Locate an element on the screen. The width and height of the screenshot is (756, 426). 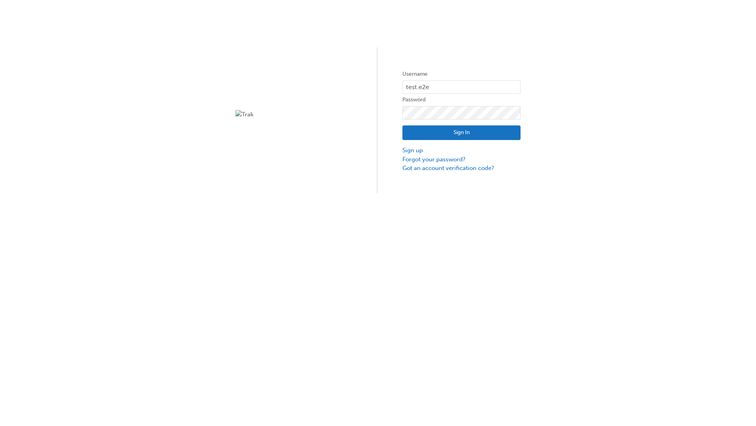
label: Password is located at coordinates (462, 100).